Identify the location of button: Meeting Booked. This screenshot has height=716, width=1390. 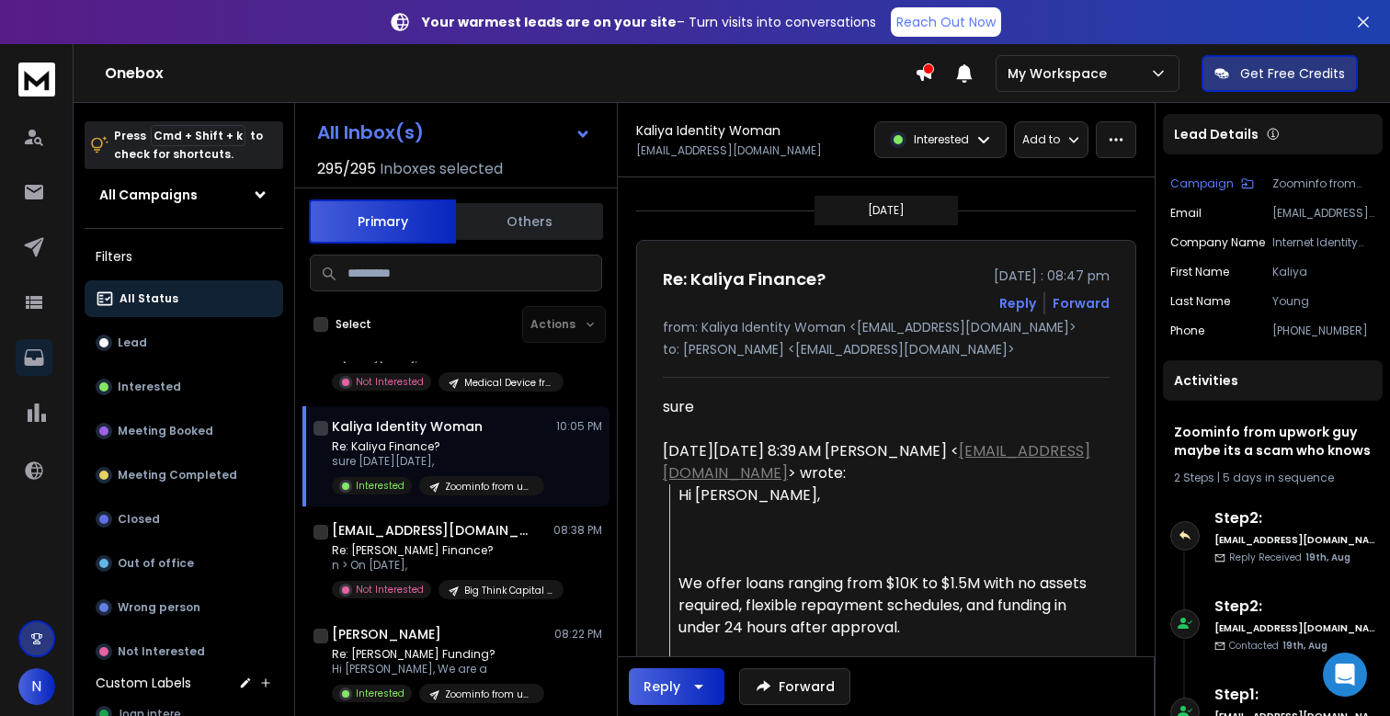
(184, 431).